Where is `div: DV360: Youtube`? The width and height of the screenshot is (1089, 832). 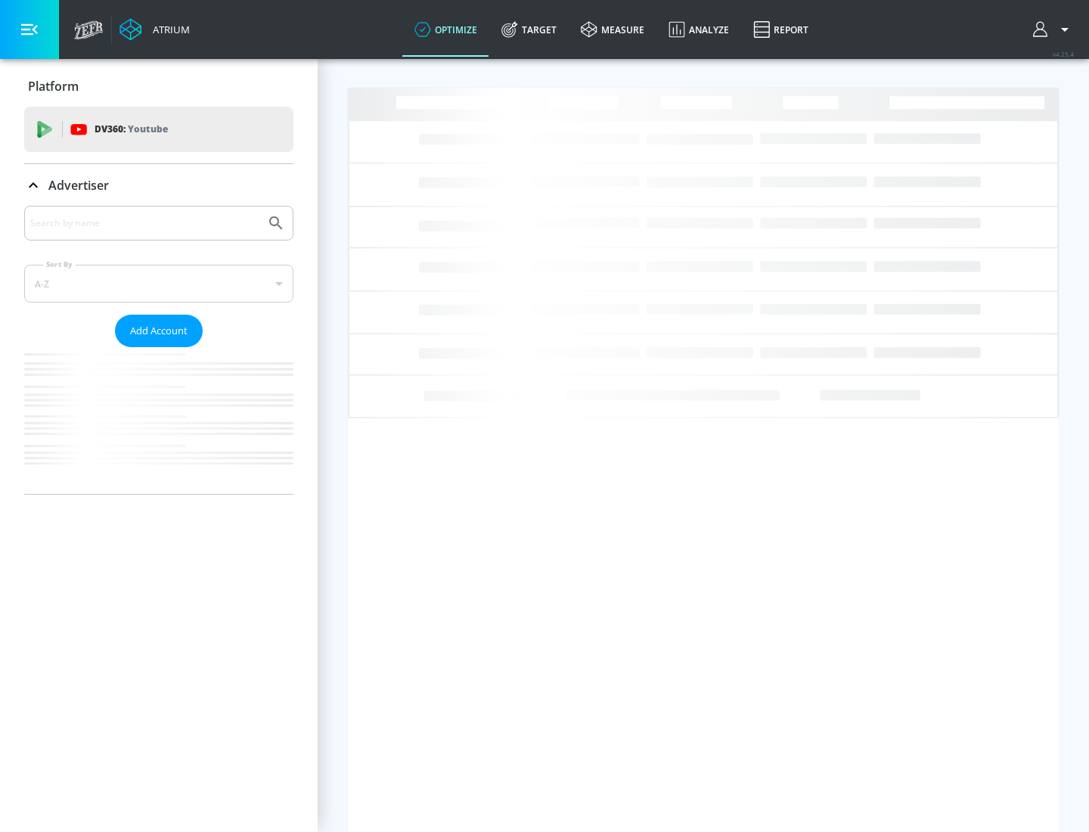 div: DV360: Youtube is located at coordinates (159, 129).